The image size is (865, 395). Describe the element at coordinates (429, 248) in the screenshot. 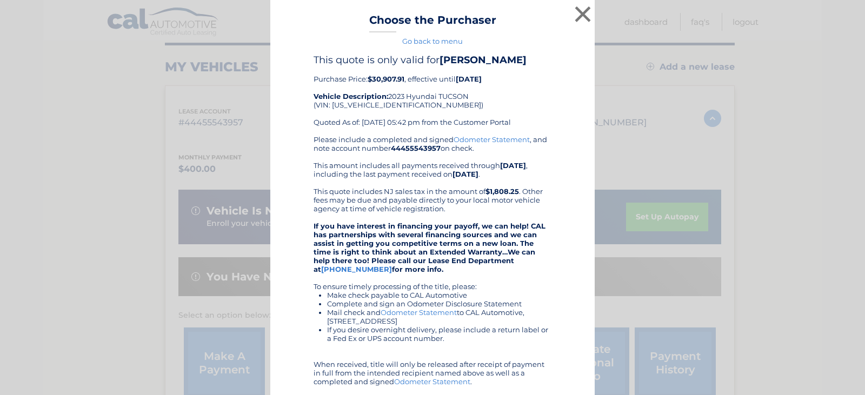

I see `strong: If you have interest in financing your payoff, we can help! CAL has partnerships with several fin...` at that location.